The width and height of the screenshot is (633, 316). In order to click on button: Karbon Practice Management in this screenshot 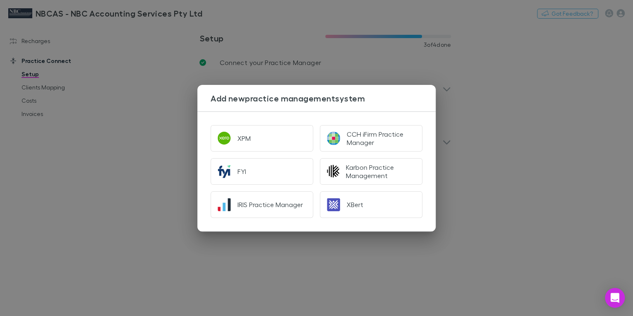, I will do `click(371, 171)`.